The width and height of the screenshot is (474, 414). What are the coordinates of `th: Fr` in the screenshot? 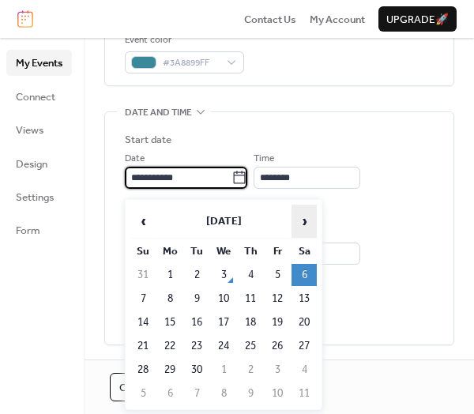 It's located at (277, 251).